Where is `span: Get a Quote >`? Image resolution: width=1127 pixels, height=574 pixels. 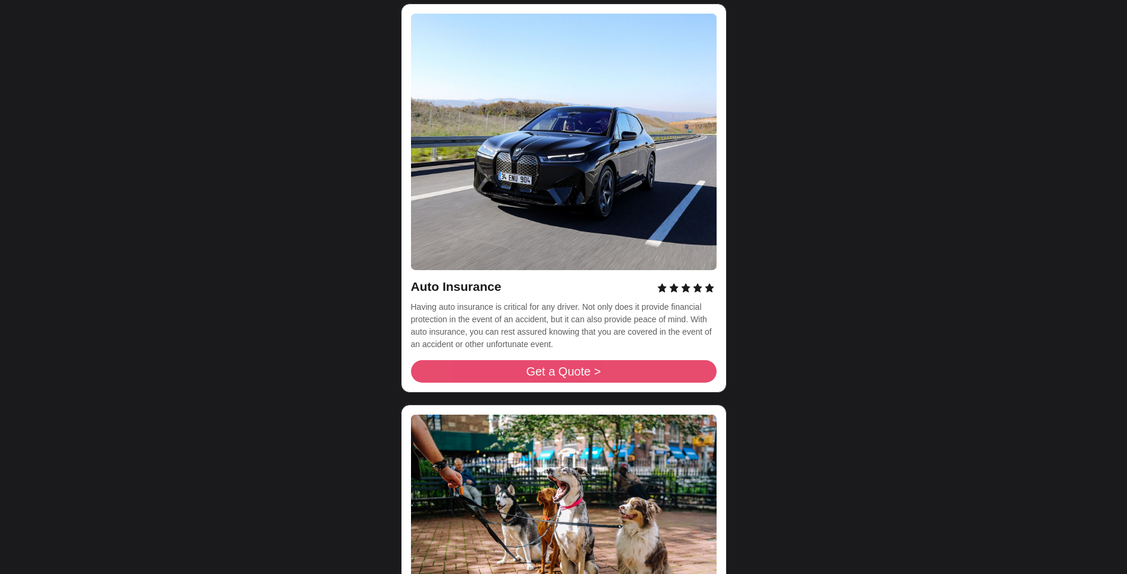 span: Get a Quote > is located at coordinates (563, 371).